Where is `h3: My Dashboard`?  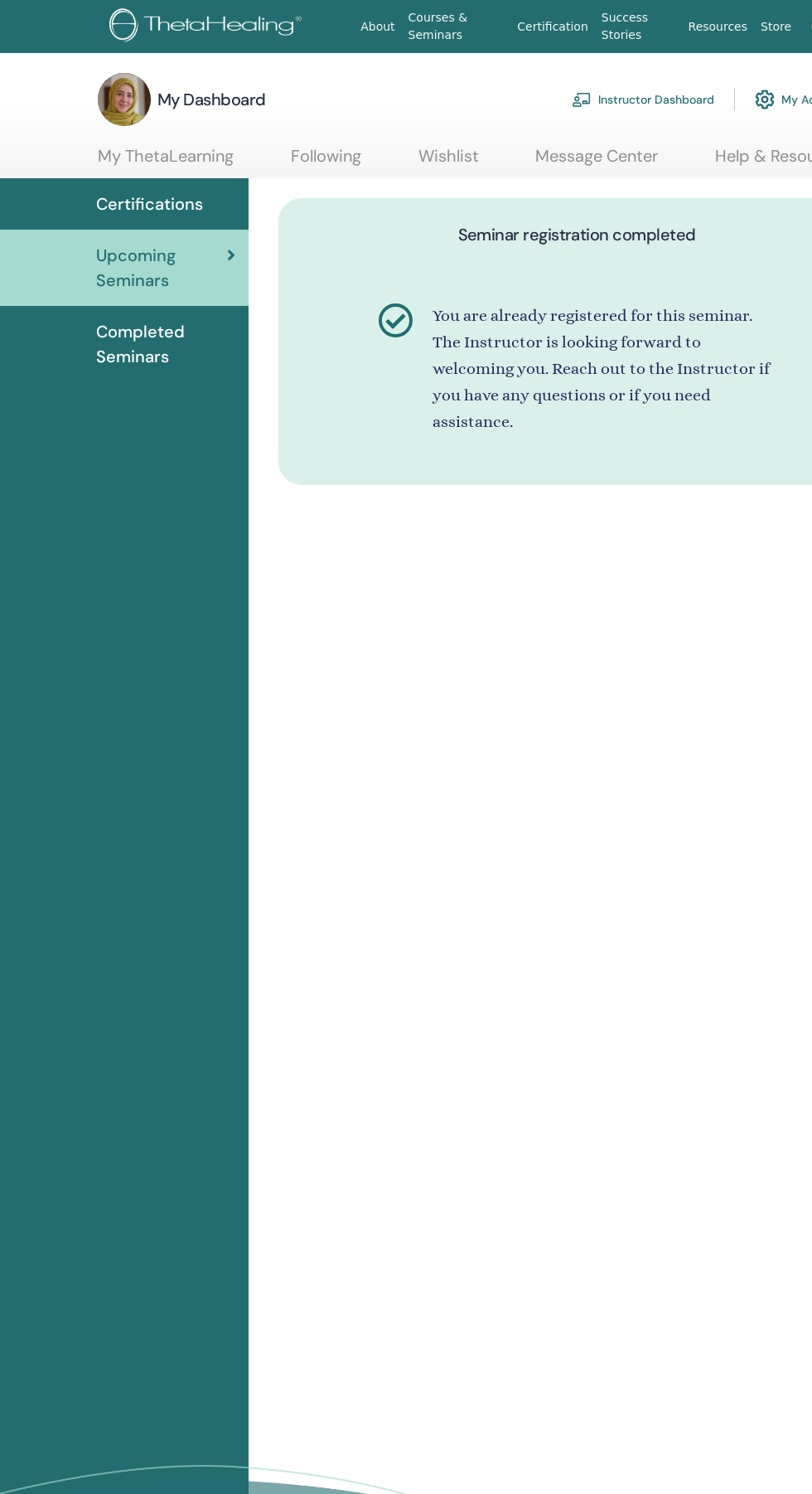
h3: My Dashboard is located at coordinates (212, 100).